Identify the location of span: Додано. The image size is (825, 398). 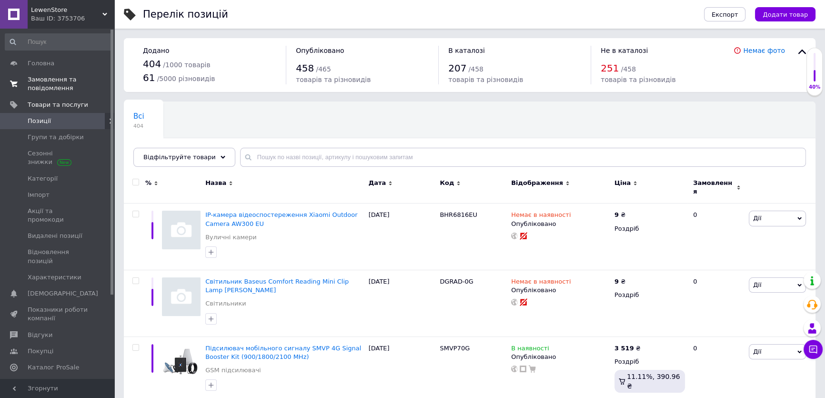
(156, 50).